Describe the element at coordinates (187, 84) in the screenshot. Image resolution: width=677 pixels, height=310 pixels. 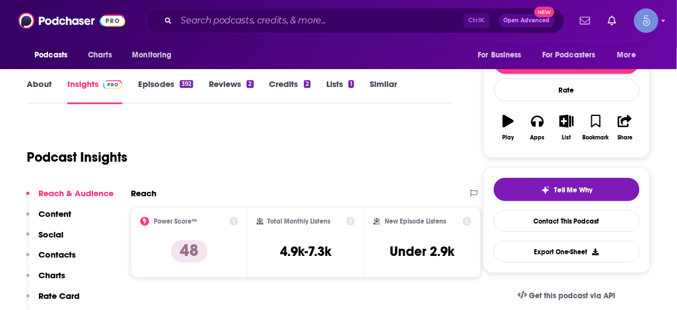
I see `div: 392` at that location.